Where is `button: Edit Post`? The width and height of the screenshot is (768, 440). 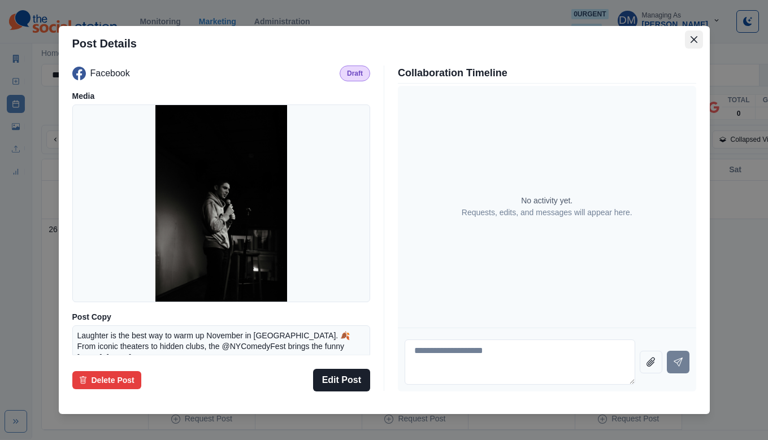
button: Edit Post is located at coordinates (341, 380).